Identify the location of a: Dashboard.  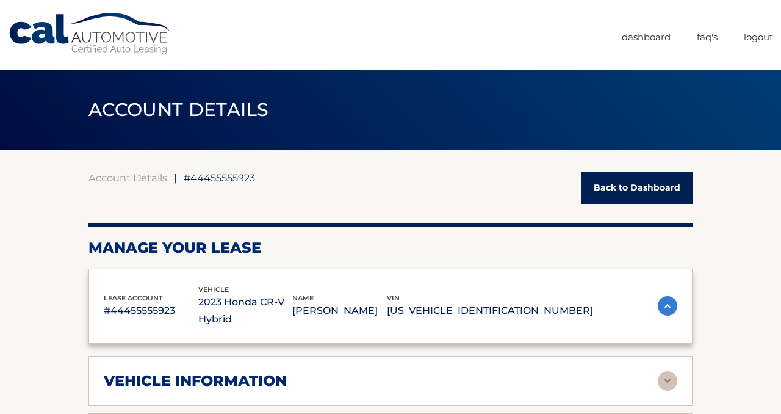
(646, 37).